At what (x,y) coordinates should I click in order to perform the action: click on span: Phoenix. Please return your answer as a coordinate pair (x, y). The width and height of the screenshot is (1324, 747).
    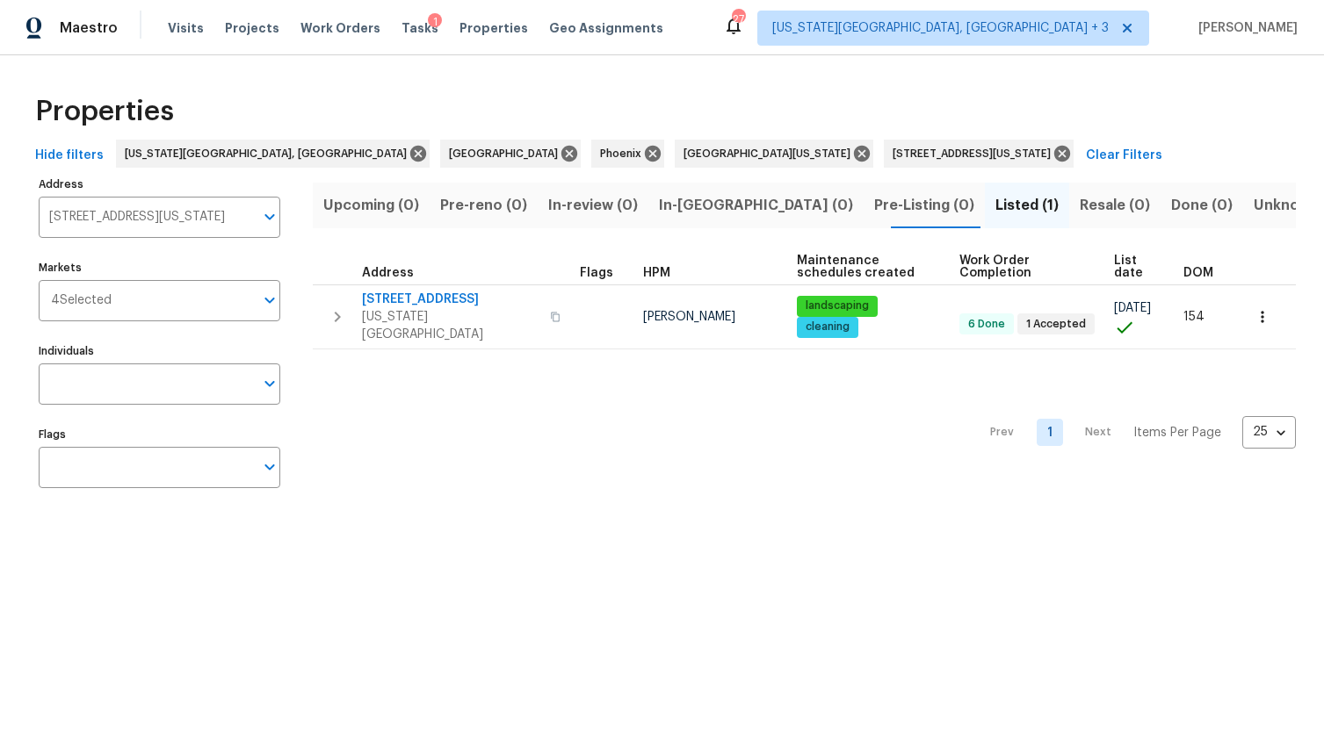
    Looking at the image, I should click on (624, 154).